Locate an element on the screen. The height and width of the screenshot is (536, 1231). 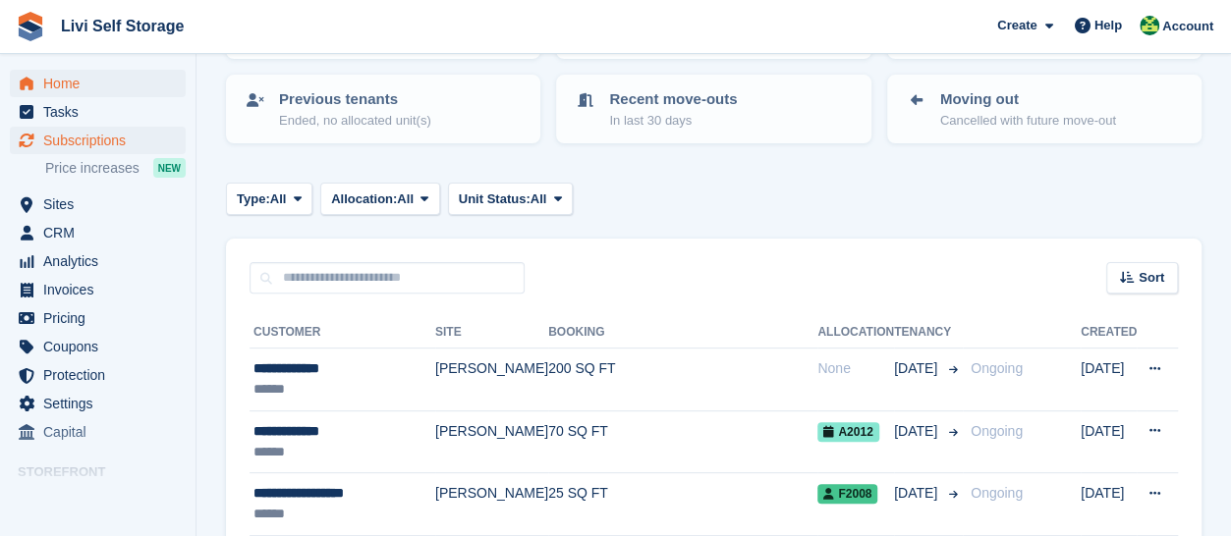
td: 25 SQ FT is located at coordinates (683, 505).